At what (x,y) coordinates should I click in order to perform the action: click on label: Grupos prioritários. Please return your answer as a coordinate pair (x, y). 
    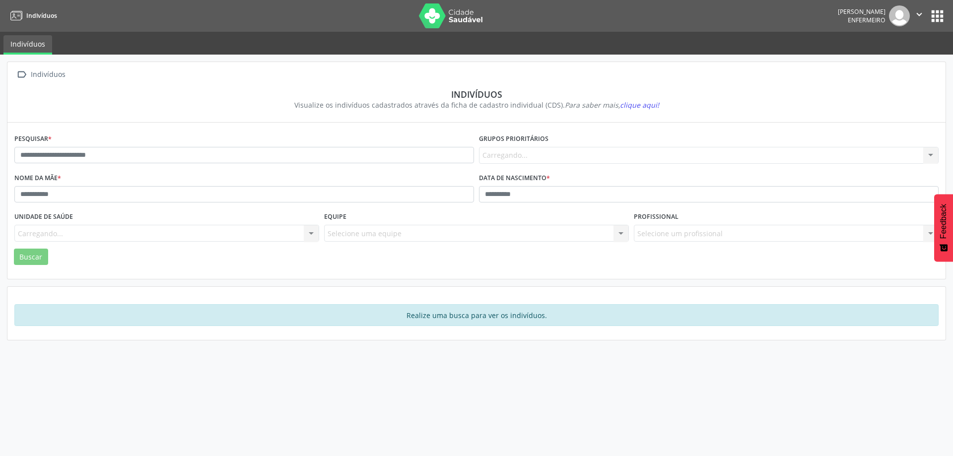
    Looking at the image, I should click on (514, 139).